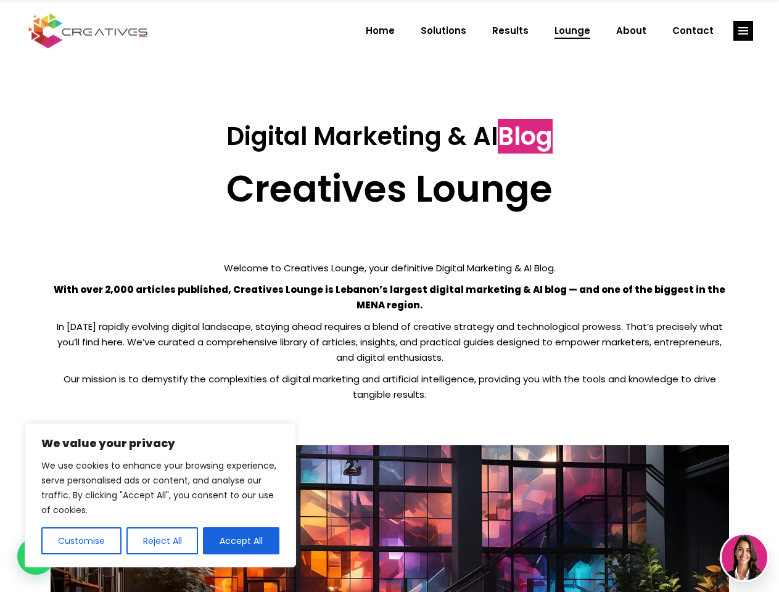  Describe the element at coordinates (444, 31) in the screenshot. I see `span: Solutions` at that location.